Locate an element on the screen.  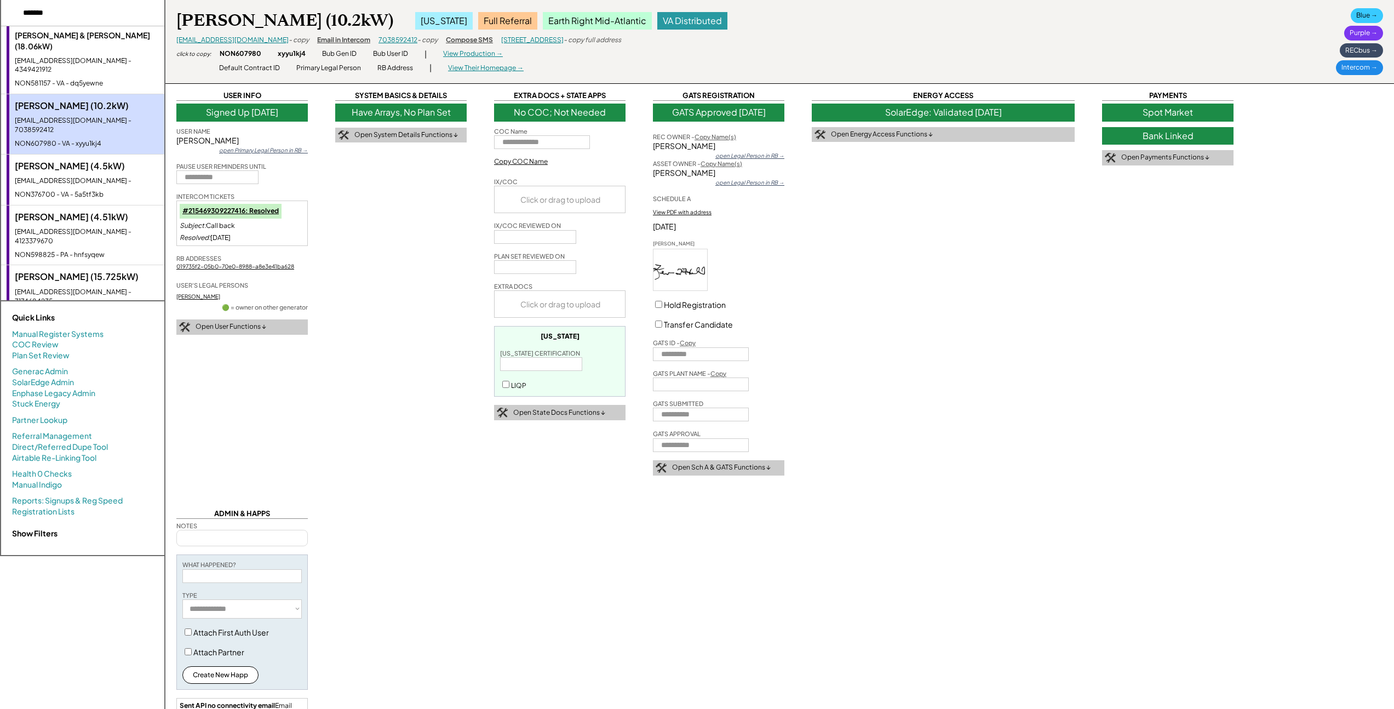
div: Default Contract ID is located at coordinates (249, 68).